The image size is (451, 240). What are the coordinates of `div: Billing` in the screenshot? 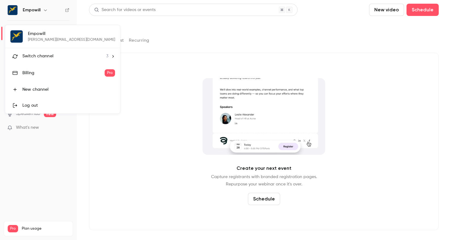 It's located at (64, 73).